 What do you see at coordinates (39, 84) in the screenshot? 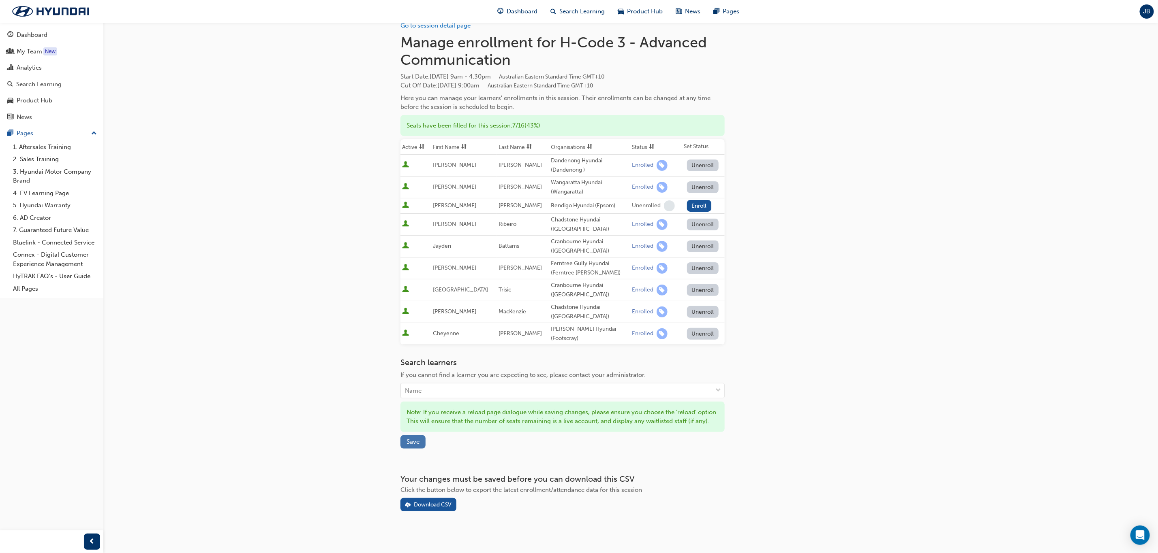
I see `div: Search Learning` at bounding box center [39, 84].